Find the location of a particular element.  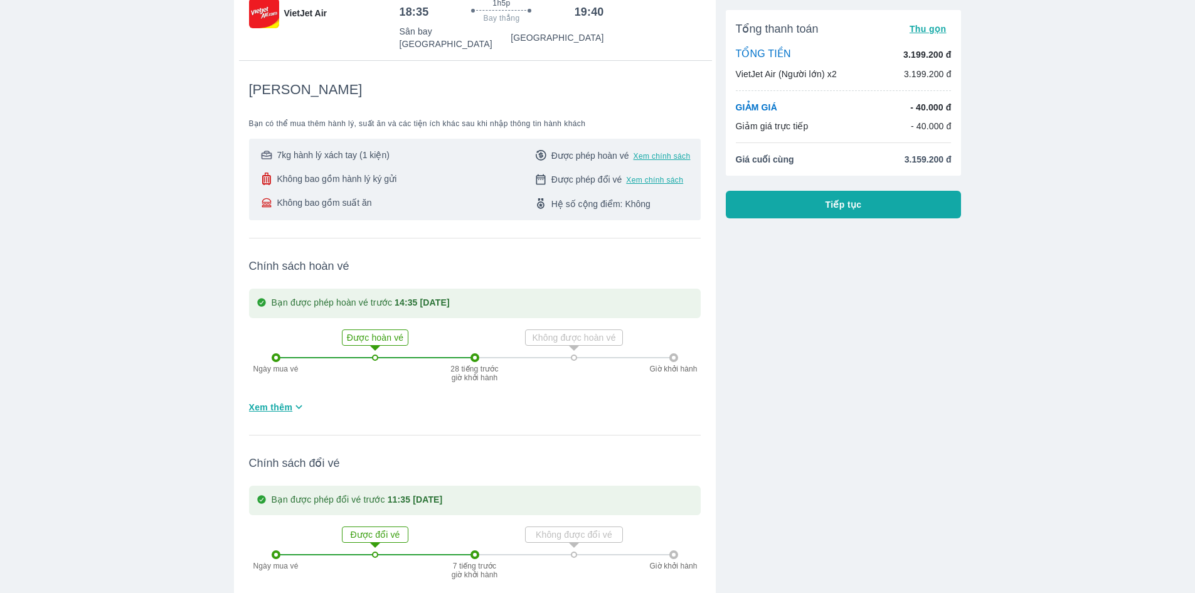

span: Chính sách đổi vé is located at coordinates (475, 463).